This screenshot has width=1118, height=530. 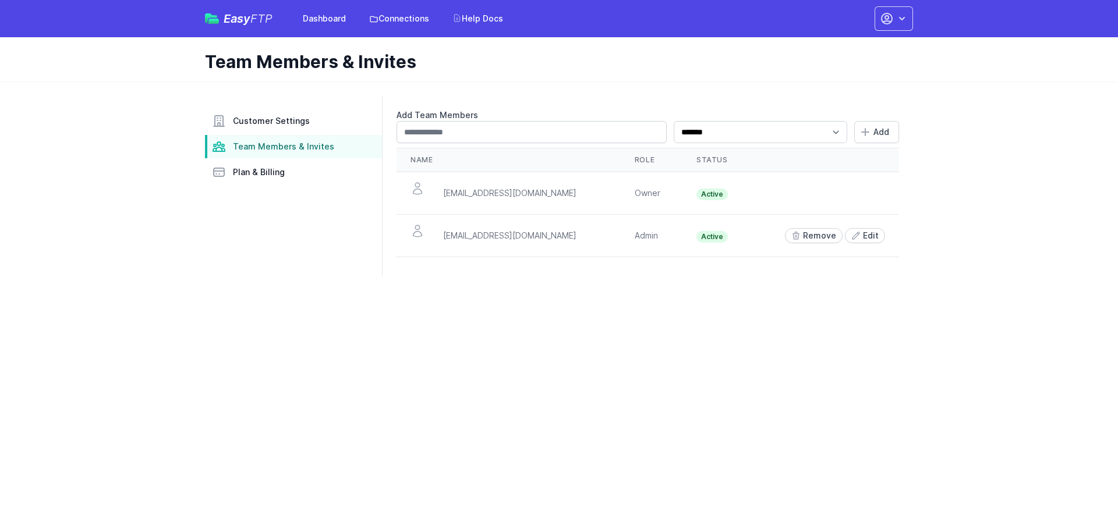 I want to click on td: Admin, so click(x=652, y=236).